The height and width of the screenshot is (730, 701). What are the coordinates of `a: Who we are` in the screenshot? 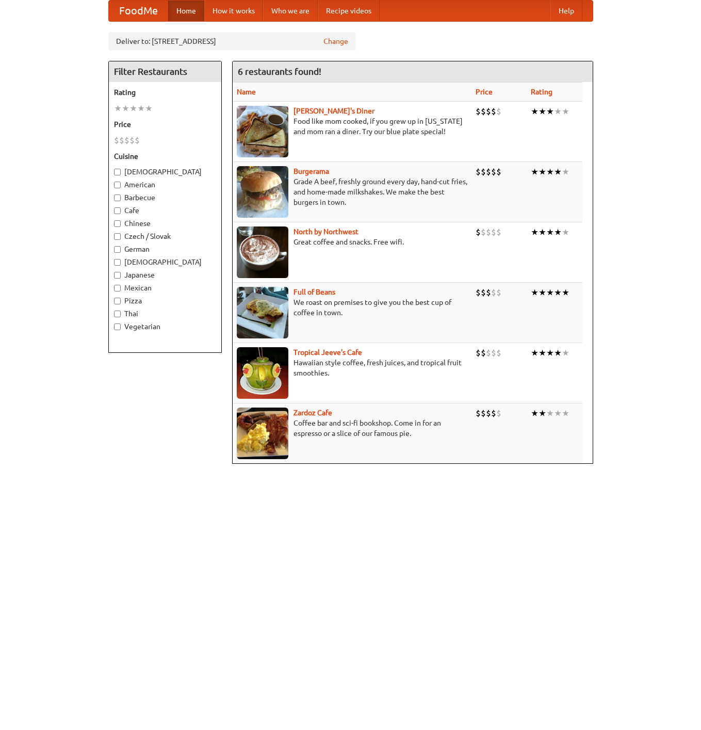 It's located at (290, 11).